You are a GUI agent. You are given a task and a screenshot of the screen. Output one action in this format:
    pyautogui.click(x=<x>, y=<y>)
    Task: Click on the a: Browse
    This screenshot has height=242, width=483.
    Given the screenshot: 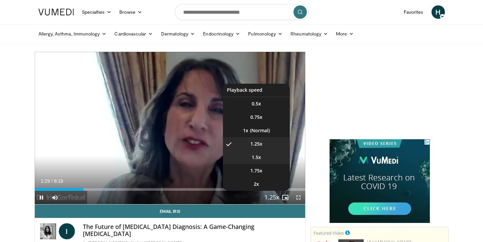 What is the action you would take?
    pyautogui.click(x=131, y=12)
    